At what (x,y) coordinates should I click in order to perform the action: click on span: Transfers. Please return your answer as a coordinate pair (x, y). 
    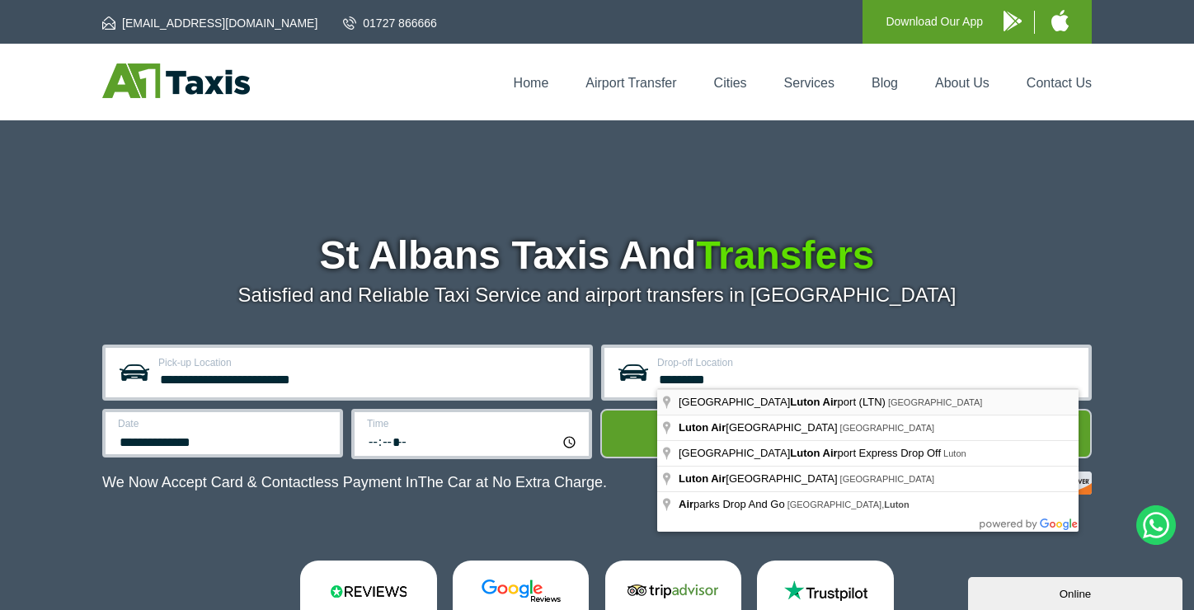
    Looking at the image, I should click on (785, 255).